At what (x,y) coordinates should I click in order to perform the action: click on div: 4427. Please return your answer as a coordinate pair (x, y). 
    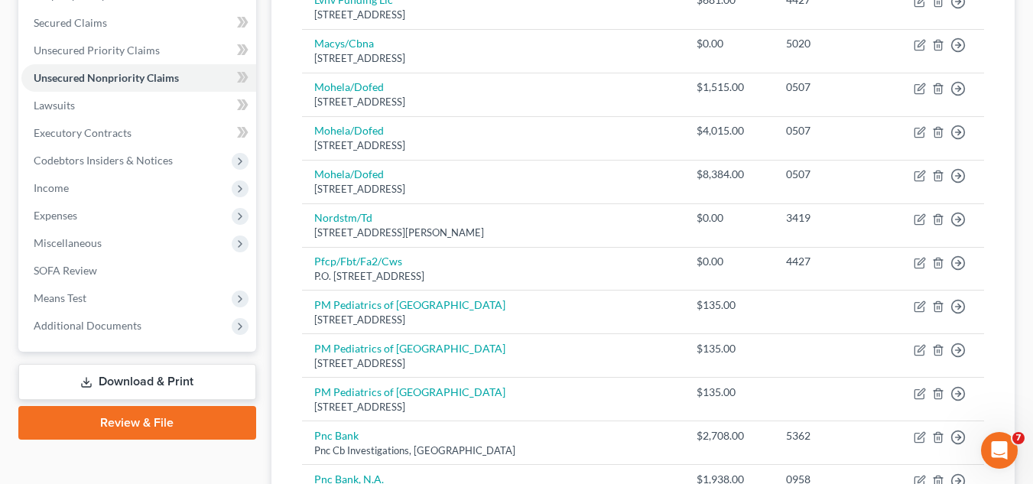
    Looking at the image, I should click on (831, 261).